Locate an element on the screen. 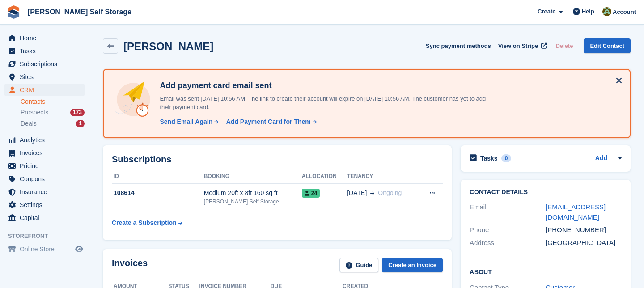 The width and height of the screenshot is (644, 288). span: CRM is located at coordinates (46, 90).